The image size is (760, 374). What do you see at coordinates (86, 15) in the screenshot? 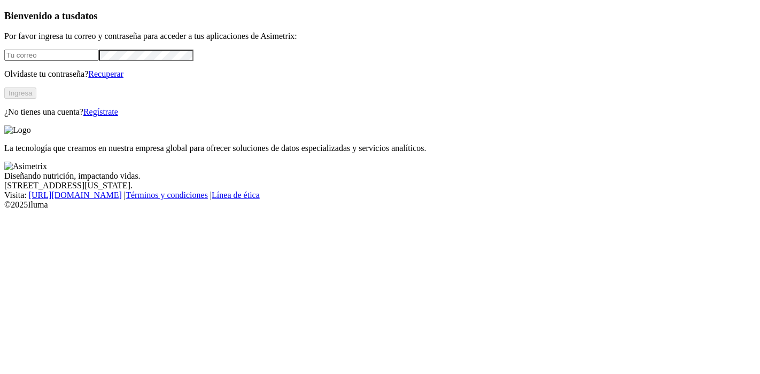
I see `span: datos` at bounding box center [86, 15].